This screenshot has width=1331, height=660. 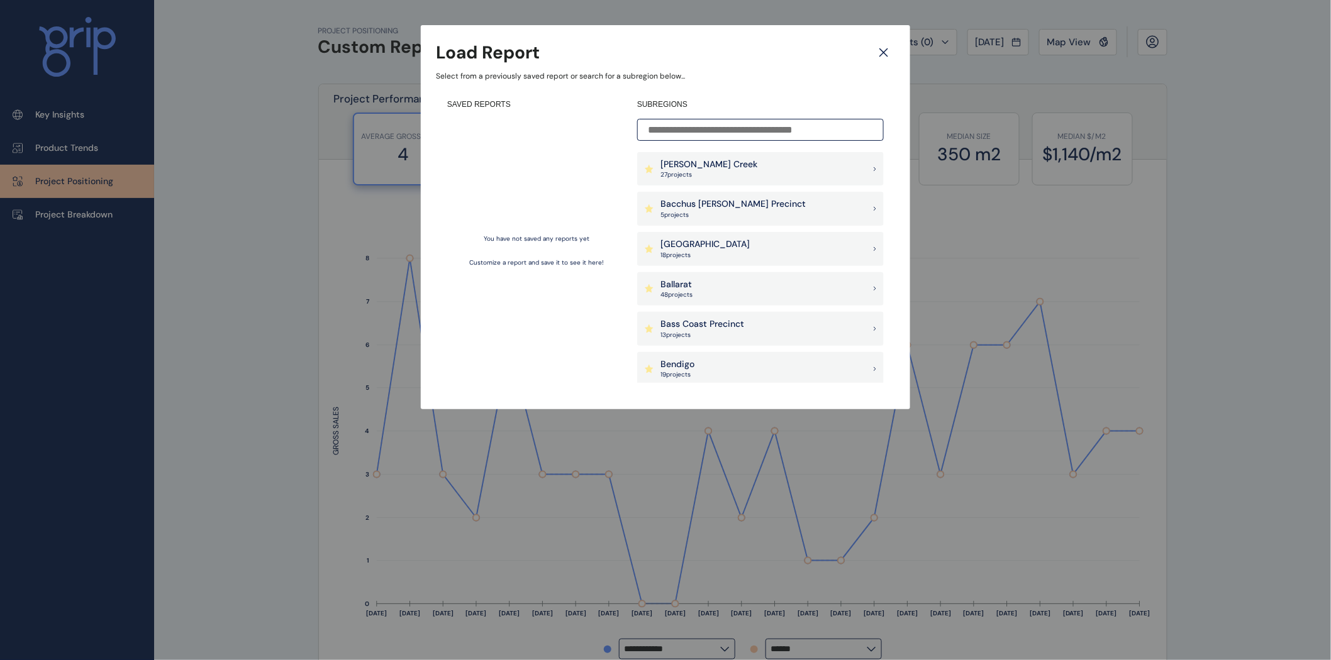 I want to click on p: 19 project s, so click(x=677, y=375).